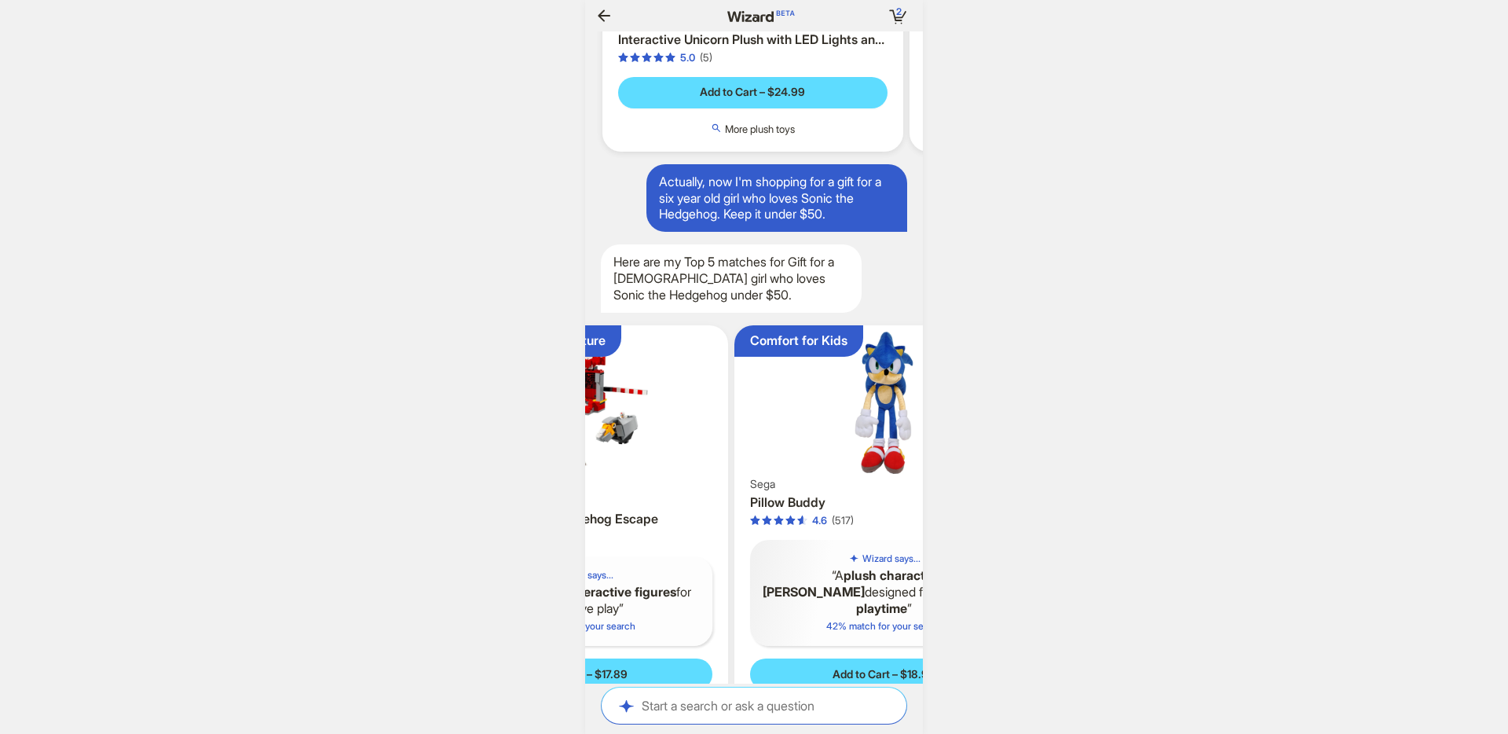 The image size is (1508, 734). Describe the element at coordinates (819, 520) in the screenshot. I see `div: 4.6` at that location.